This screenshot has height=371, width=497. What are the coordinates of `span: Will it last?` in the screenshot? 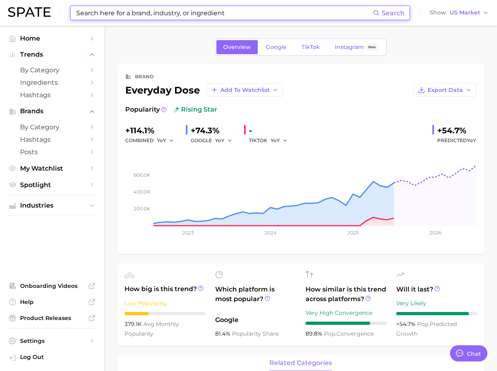 It's located at (436, 289).